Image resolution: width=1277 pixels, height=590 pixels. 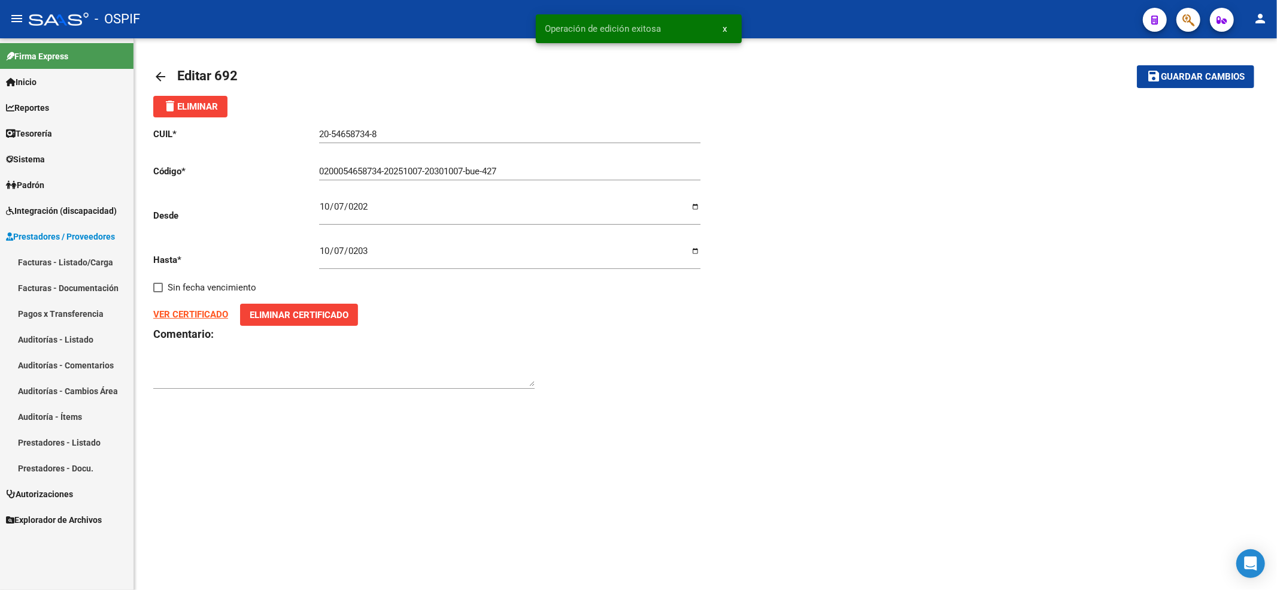 What do you see at coordinates (25, 185) in the screenshot?
I see `span: Padrón` at bounding box center [25, 185].